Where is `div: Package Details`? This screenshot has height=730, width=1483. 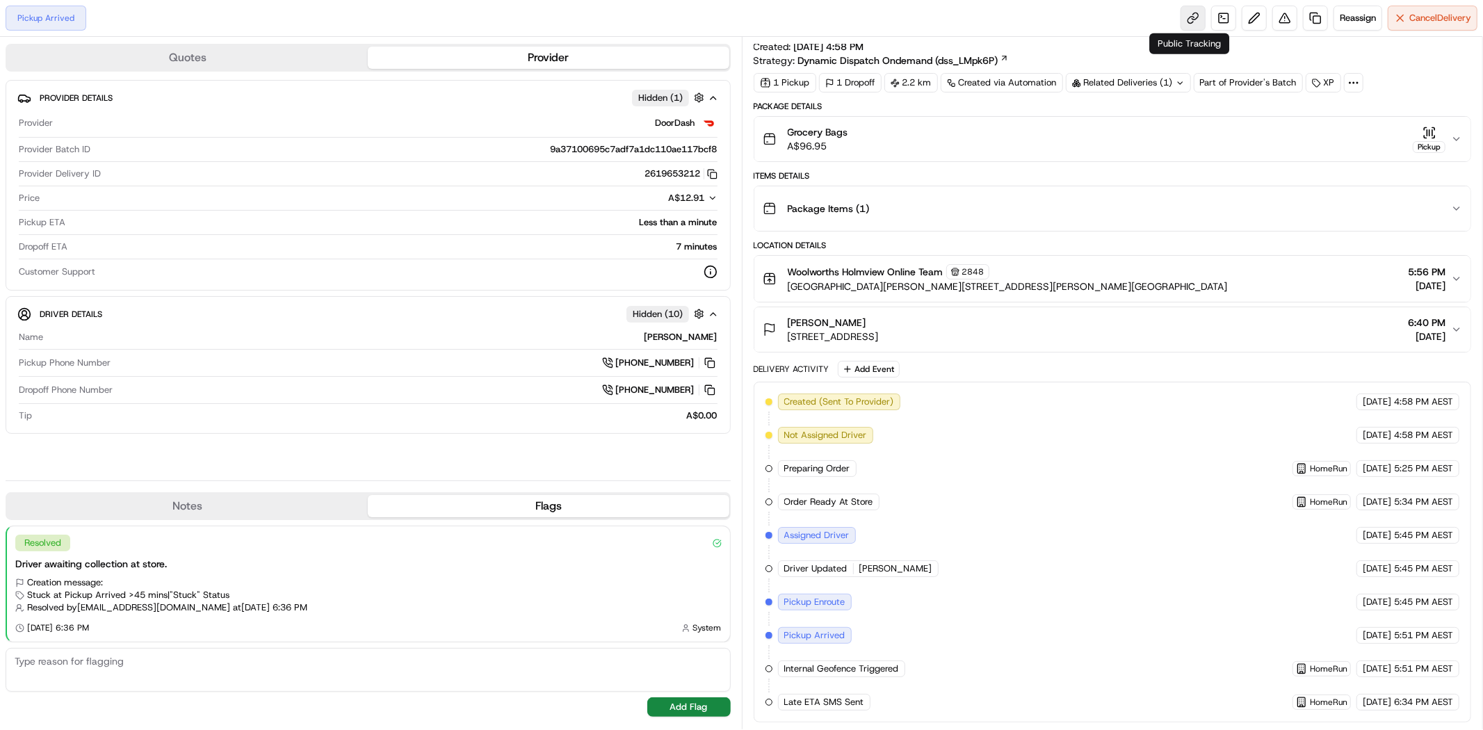 div: Package Details is located at coordinates (1113, 106).